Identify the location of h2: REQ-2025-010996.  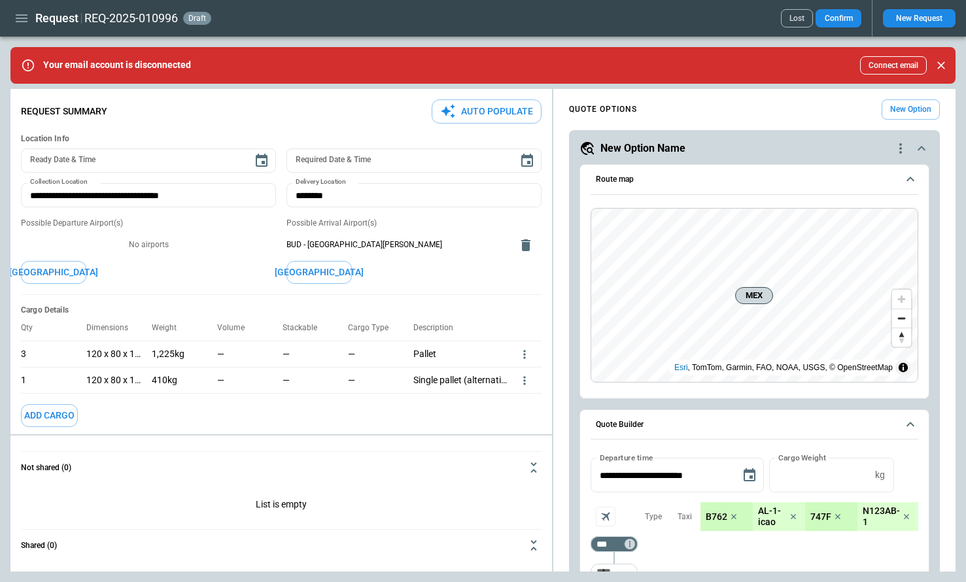
(131, 18).